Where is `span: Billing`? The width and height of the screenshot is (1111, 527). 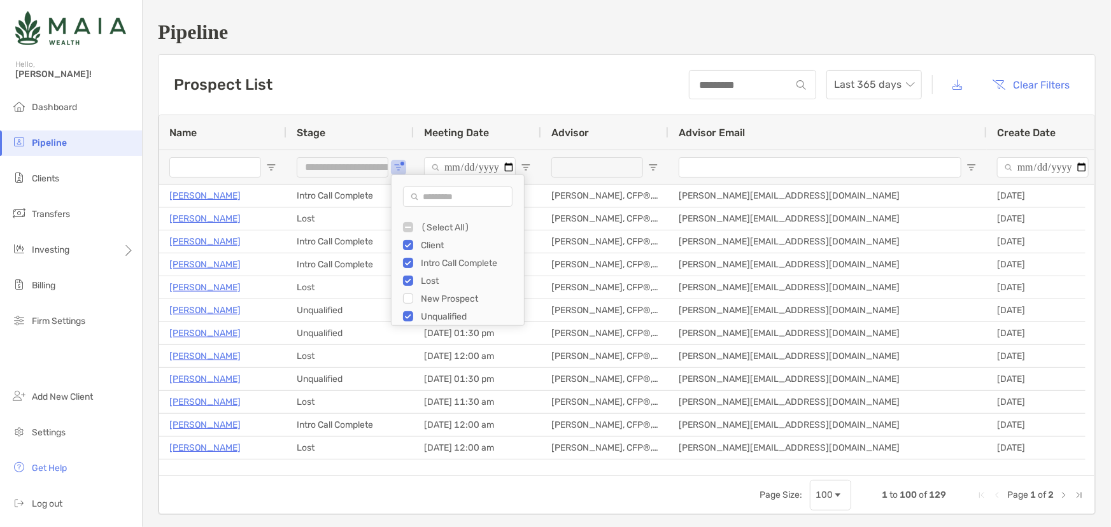
span: Billing is located at coordinates (43, 285).